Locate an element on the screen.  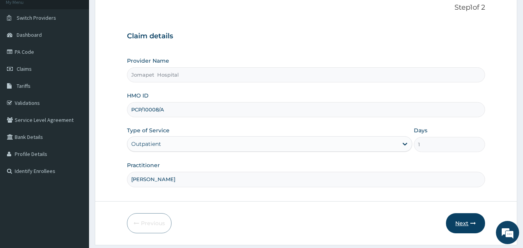
button: Next is located at coordinates (465, 223).